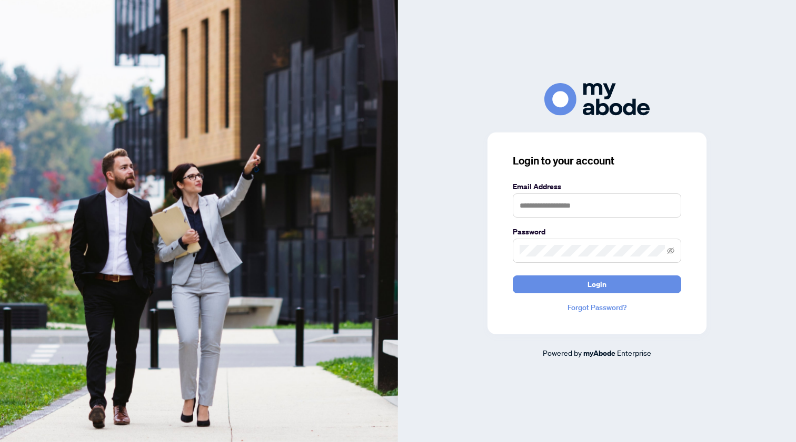 Image resolution: width=796 pixels, height=442 pixels. Describe the element at coordinates (597, 187) in the screenshot. I see `label: Email Address` at that location.